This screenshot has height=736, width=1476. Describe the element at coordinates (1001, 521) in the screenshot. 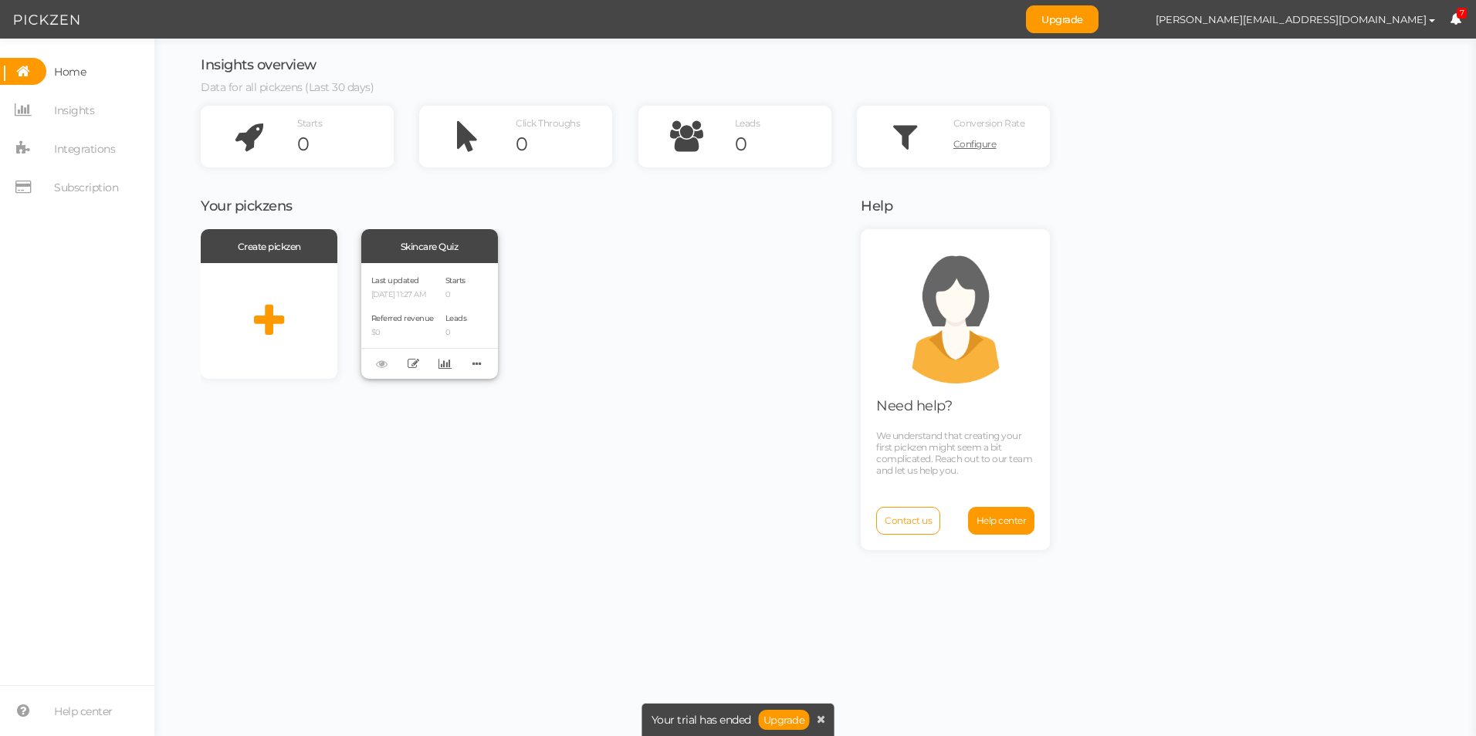

I see `a: Help center` at that location.